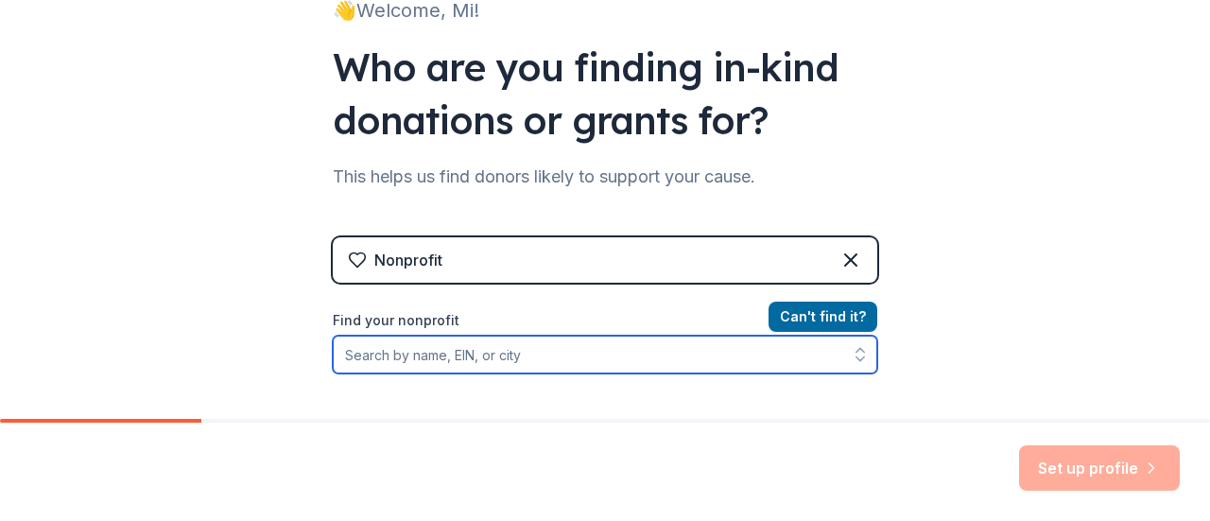 This screenshot has height=521, width=1210. What do you see at coordinates (605, 355) in the screenshot?
I see `input: Search by name, EIN, or city` at bounding box center [605, 355].